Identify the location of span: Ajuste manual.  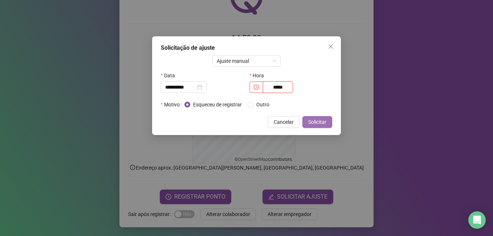
(247, 61).